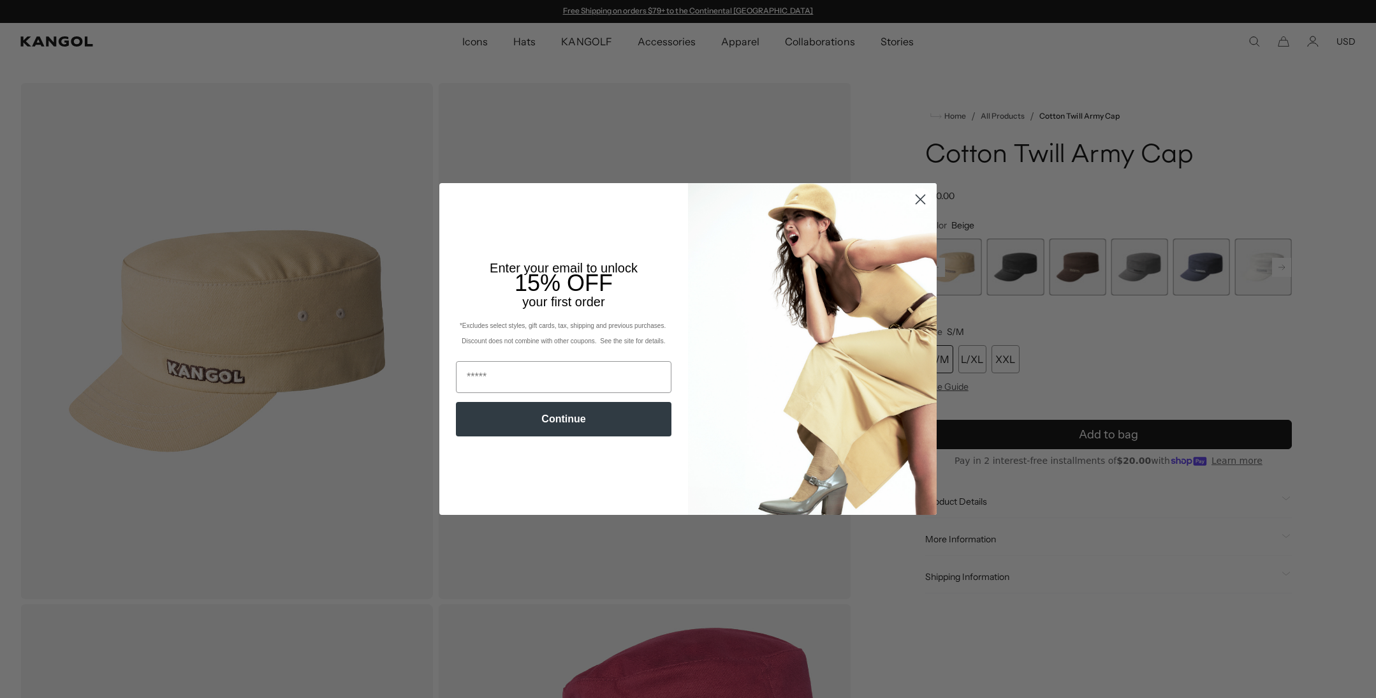  I want to click on img: 93be19ad-e773-4382-80b9-c9d740c9197f.jpeg, so click(812, 349).